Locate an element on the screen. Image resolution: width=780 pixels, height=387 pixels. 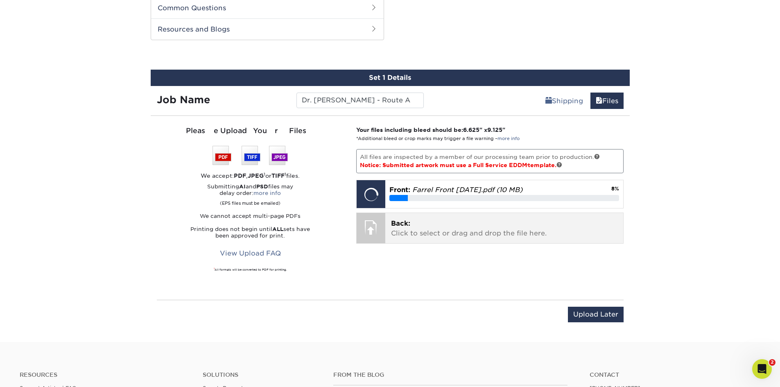
img: Profile image for Erica is located at coordinates (41, 11).